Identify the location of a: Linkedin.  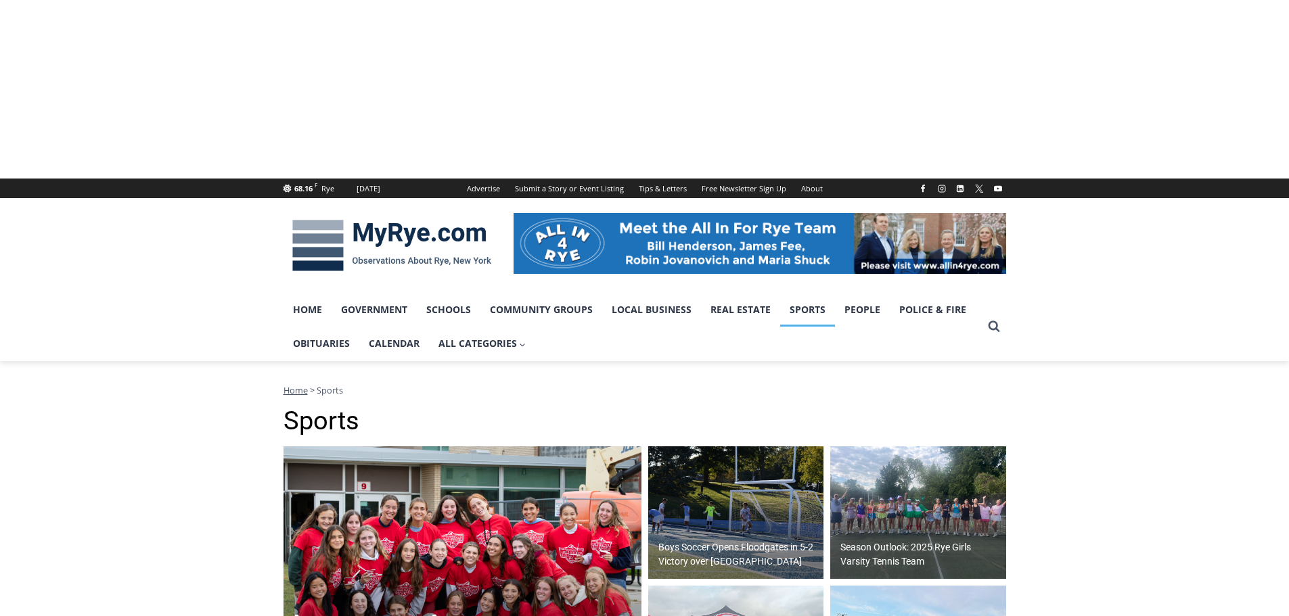
(960, 189).